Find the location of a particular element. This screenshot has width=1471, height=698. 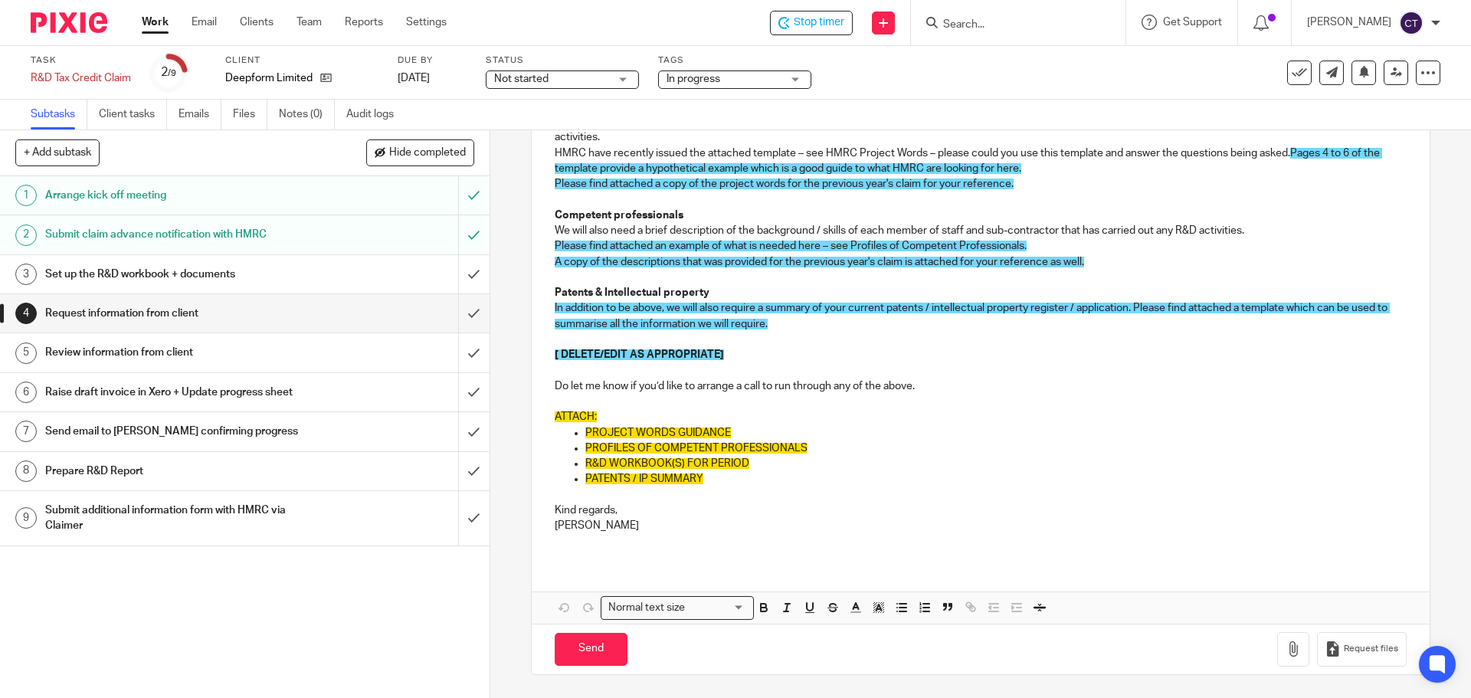

div: Search for option is located at coordinates (677, 608).